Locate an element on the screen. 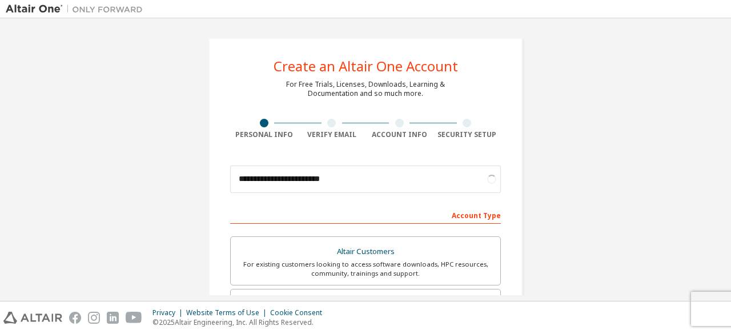 The height and width of the screenshot is (334, 731). div: For Free Trials, Licenses, Downloads, Learning & Documentation and so much more. is located at coordinates (366, 89).